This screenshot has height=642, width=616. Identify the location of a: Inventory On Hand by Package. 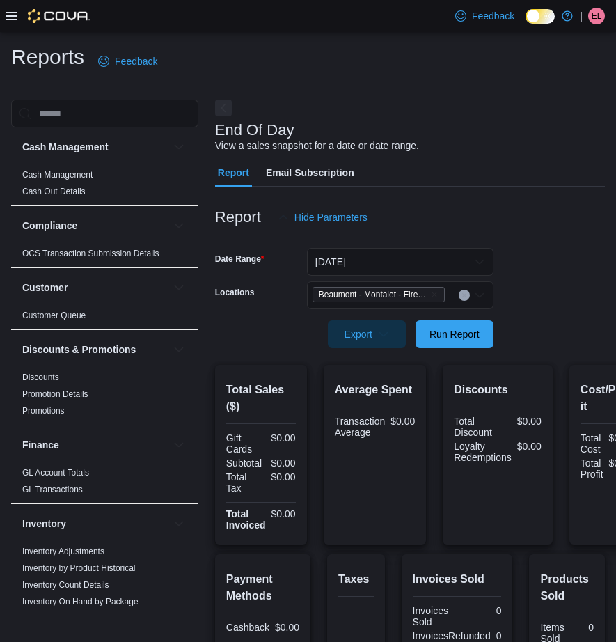
(80, 602).